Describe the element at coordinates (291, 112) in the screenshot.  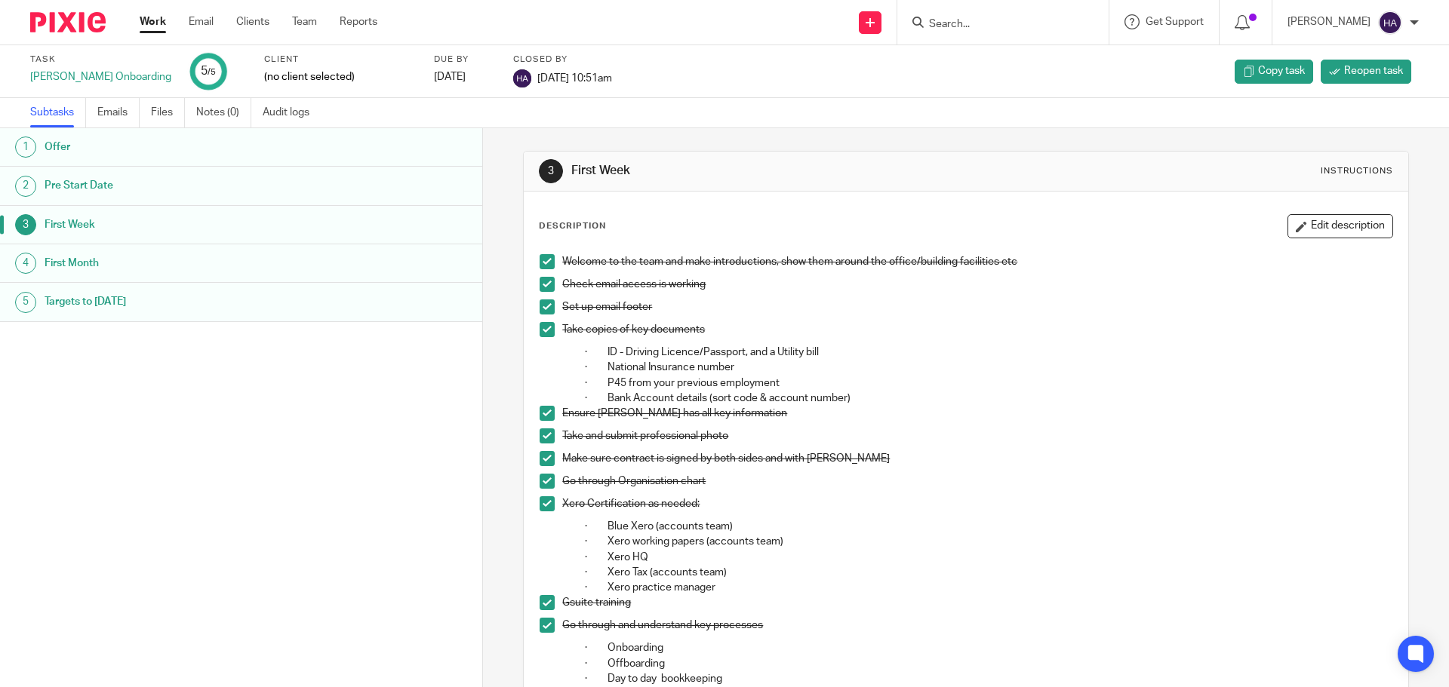
I see `a: Audit logs` at that location.